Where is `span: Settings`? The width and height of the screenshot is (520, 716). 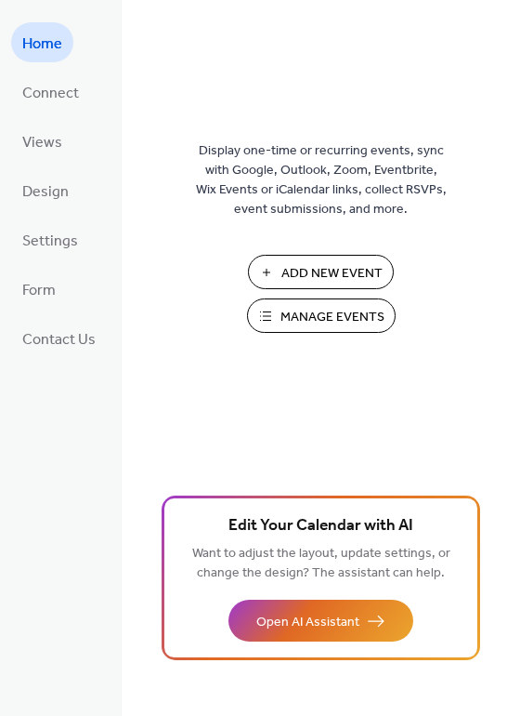
span: Settings is located at coordinates (50, 241).